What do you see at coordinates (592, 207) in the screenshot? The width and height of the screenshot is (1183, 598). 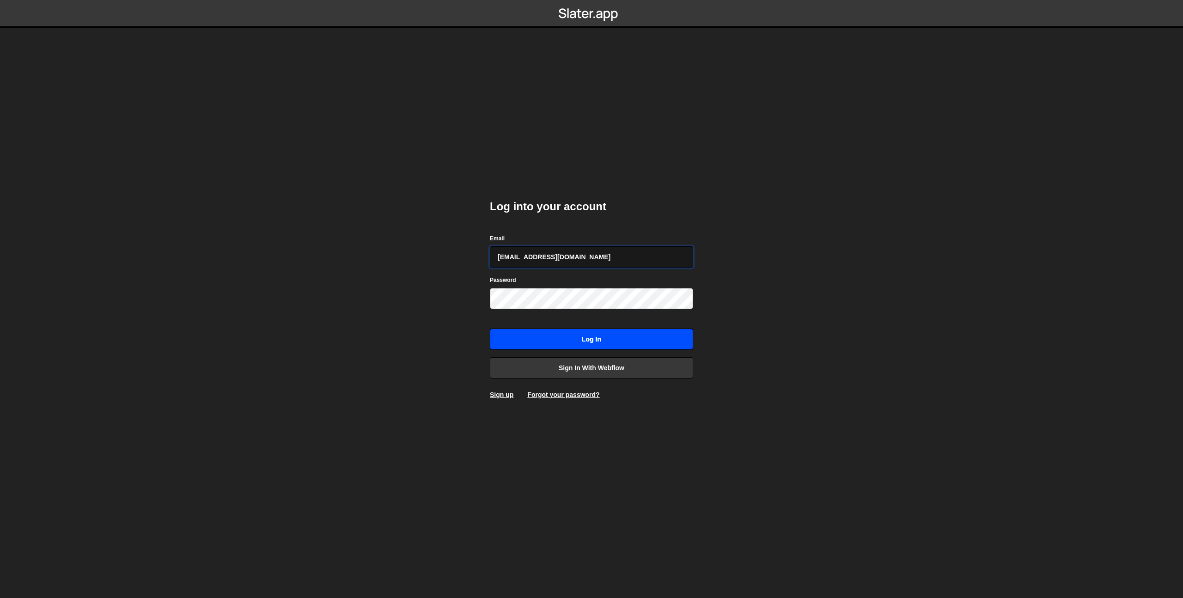 I see `h2: Log into your account` at bounding box center [592, 207].